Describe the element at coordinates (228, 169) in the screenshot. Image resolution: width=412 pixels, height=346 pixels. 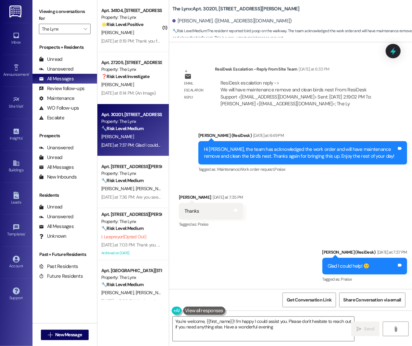
I see `span: Maintenance ,` at that location.